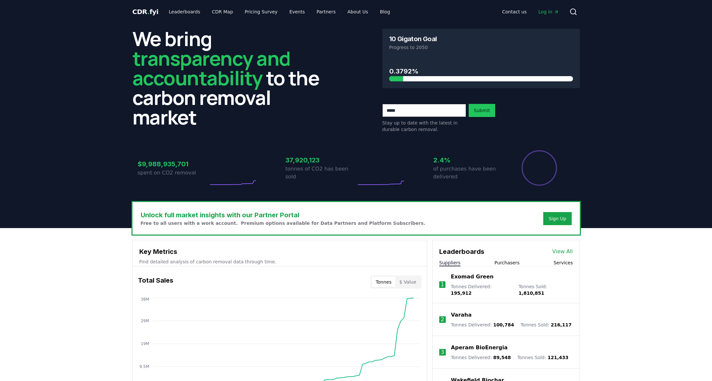 This screenshot has width=712, height=381. What do you see at coordinates (472, 277) in the screenshot?
I see `p: Exomad Green` at bounding box center [472, 277].